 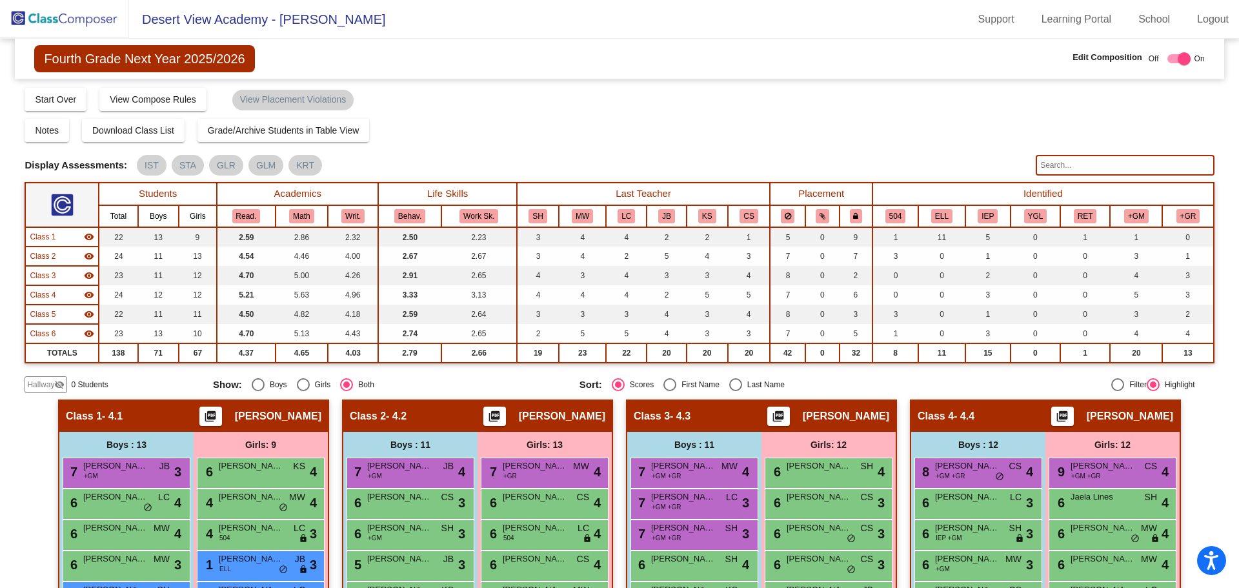 I want to click on button: Behav., so click(x=410, y=216).